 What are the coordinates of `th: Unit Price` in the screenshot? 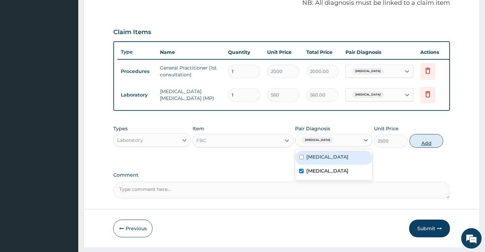 It's located at (283, 52).